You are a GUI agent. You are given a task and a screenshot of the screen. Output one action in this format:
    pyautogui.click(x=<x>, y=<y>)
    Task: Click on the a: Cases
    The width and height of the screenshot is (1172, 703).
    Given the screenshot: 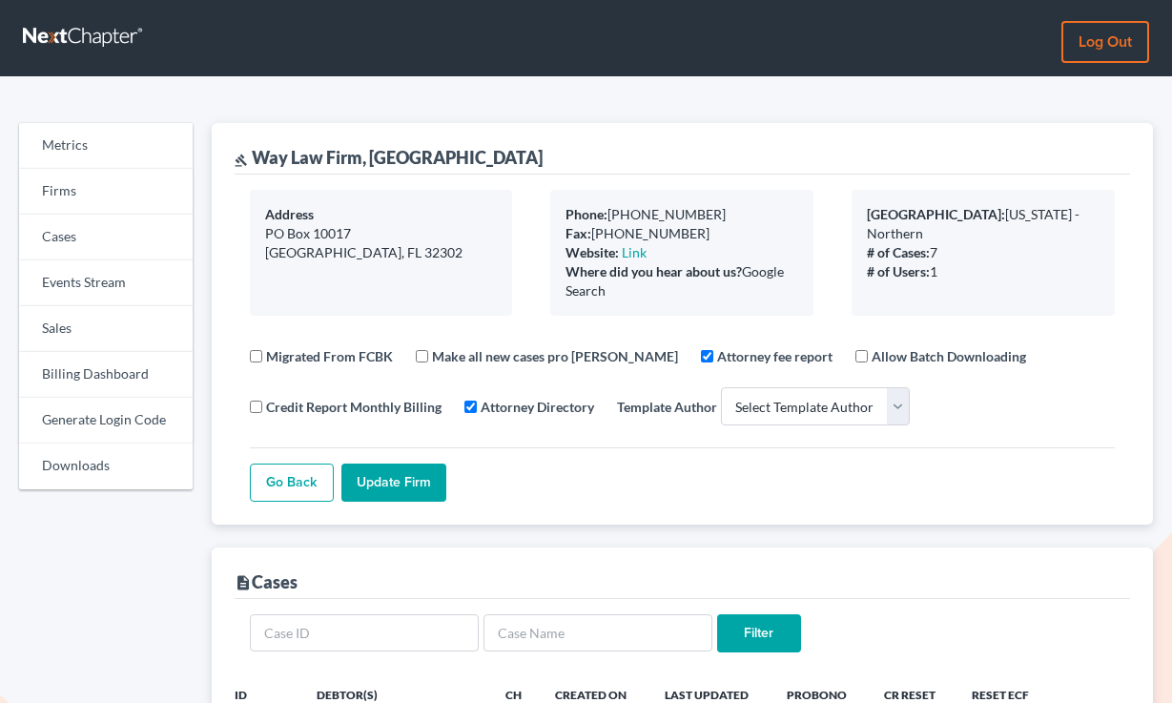 What is the action you would take?
    pyautogui.click(x=106, y=237)
    